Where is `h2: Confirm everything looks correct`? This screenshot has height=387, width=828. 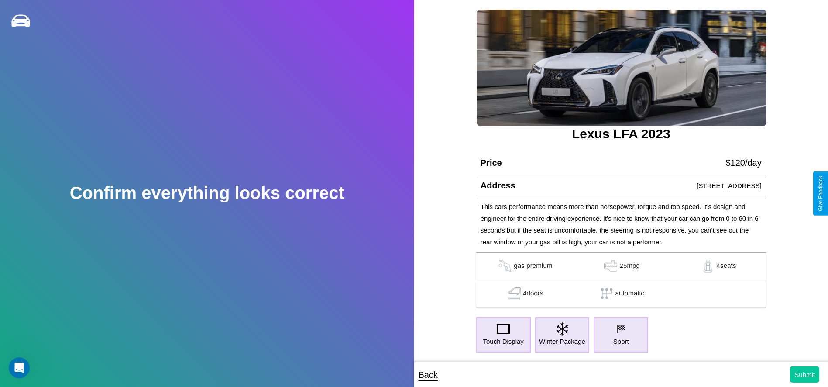
h2: Confirm everything looks correct is located at coordinates (207, 193).